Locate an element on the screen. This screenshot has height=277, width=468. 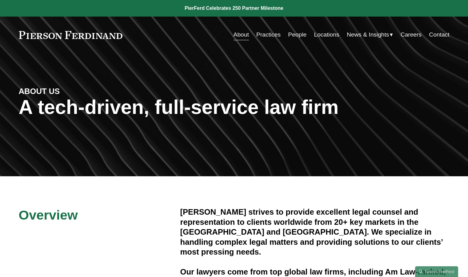
a: People is located at coordinates (297, 35).